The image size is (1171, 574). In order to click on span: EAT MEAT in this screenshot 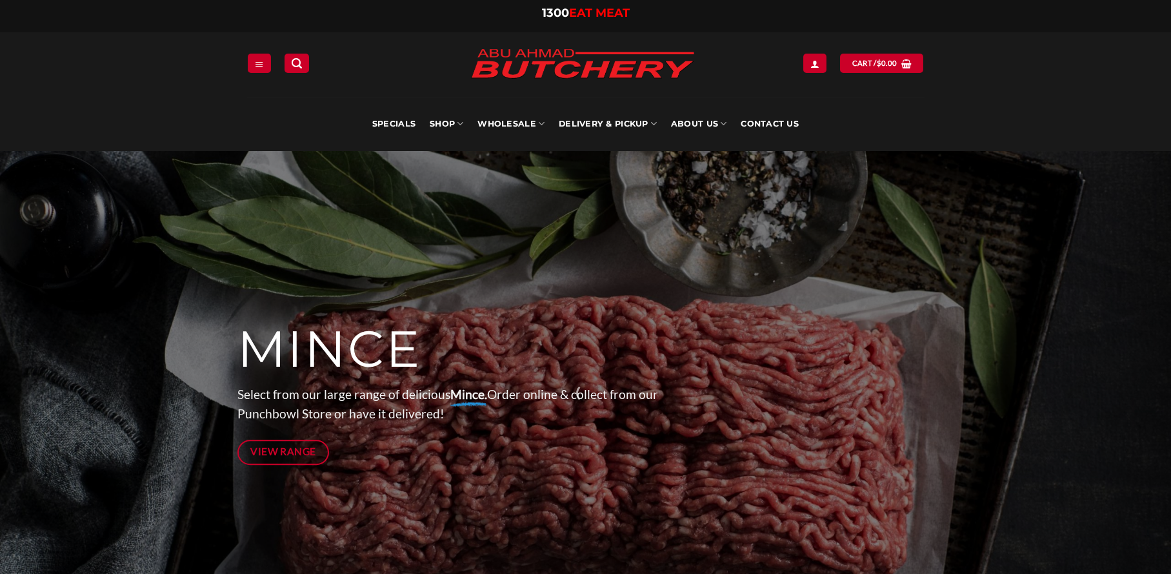, I will do `click(599, 13)`.